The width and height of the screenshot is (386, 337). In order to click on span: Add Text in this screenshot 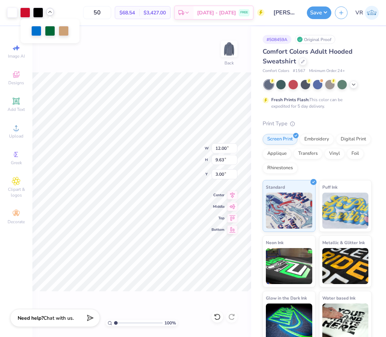, I will do `click(16, 109)`.